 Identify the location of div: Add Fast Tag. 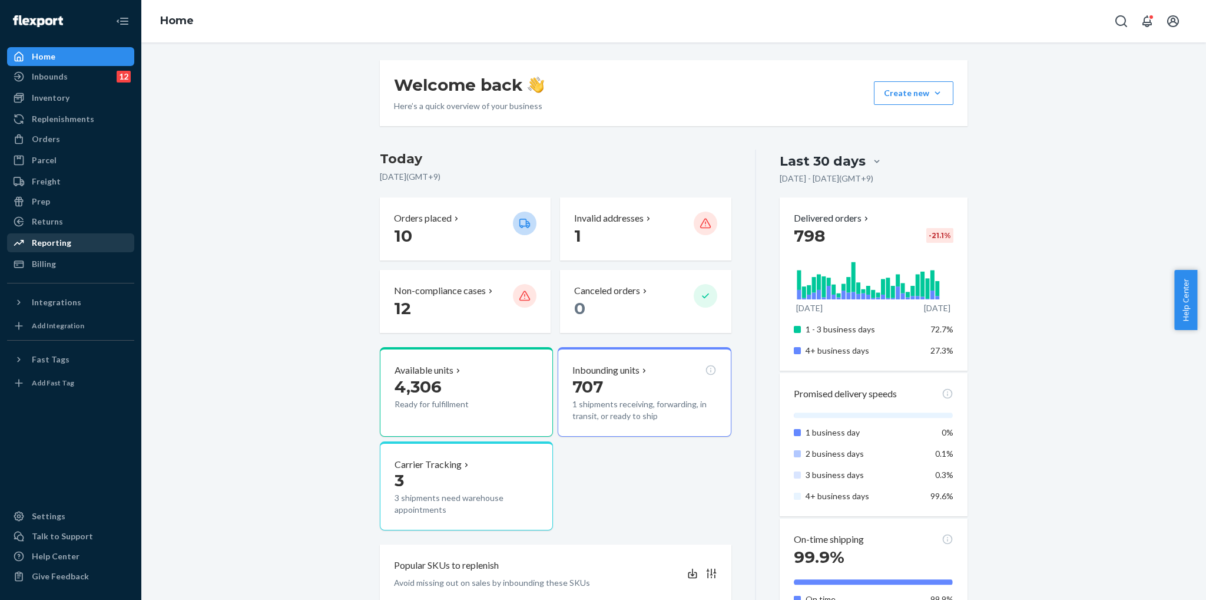
(53, 382).